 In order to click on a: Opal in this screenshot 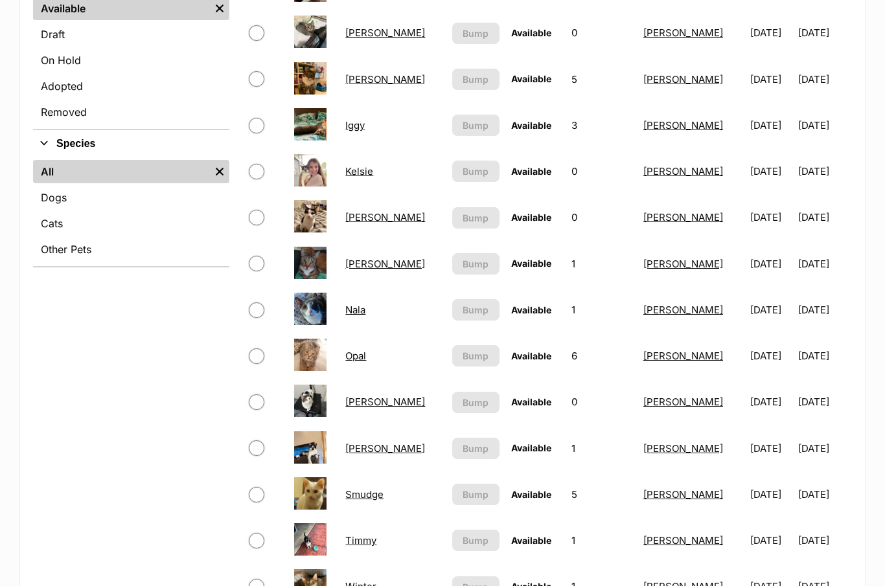, I will do `click(356, 356)`.